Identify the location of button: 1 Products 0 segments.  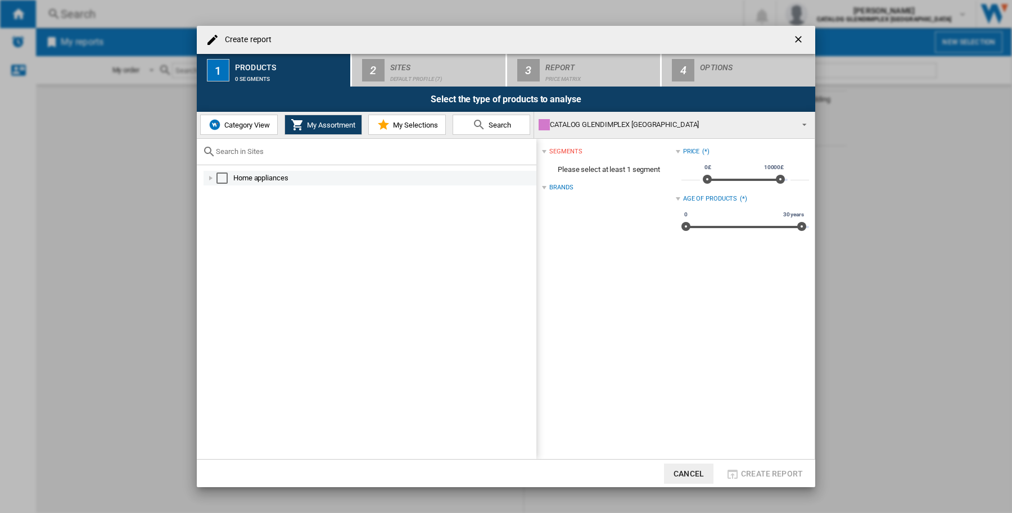
(274, 70).